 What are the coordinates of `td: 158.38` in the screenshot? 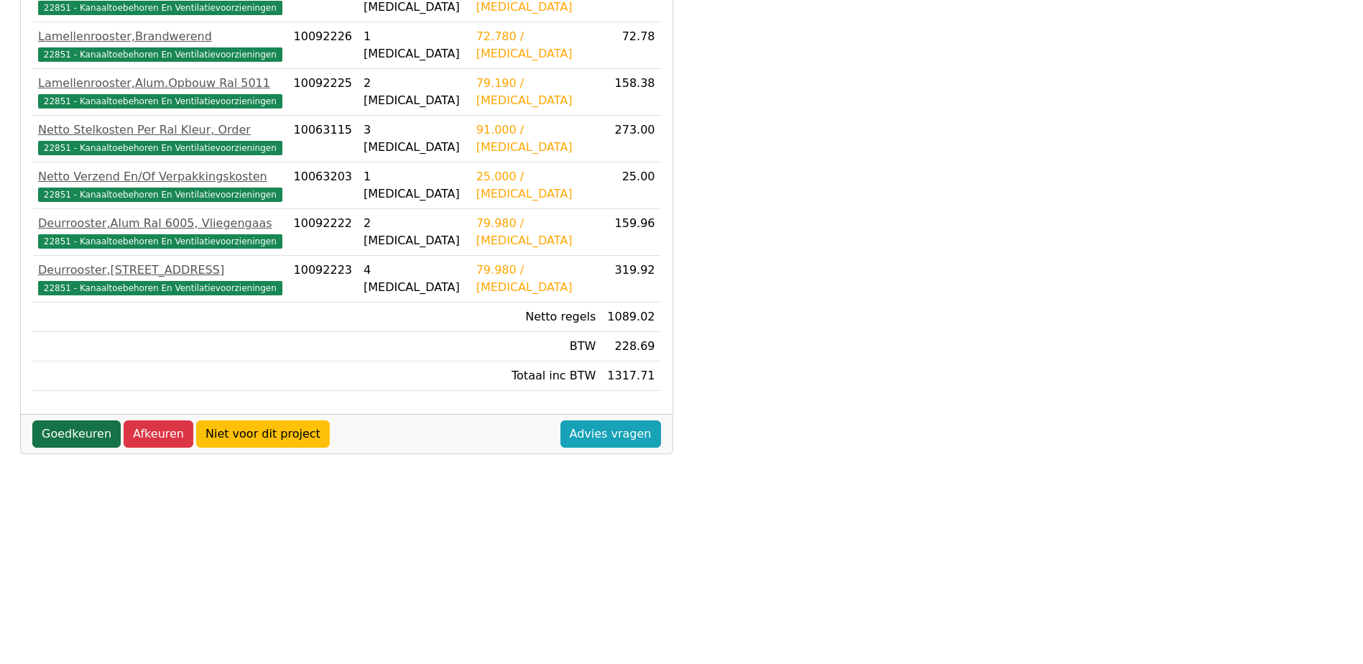 It's located at (631, 92).